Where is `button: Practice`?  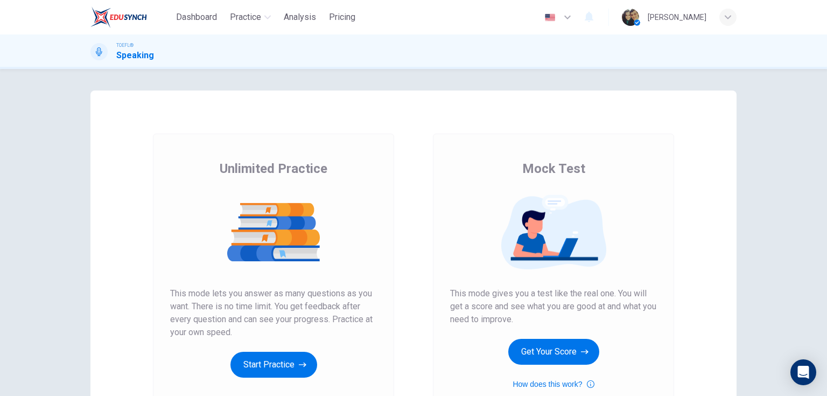 button: Practice is located at coordinates (250, 17).